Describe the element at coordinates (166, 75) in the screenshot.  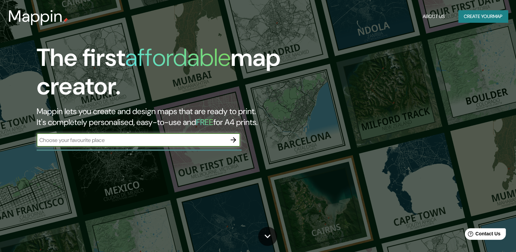
I see `h1: The first map creator.` at that location.